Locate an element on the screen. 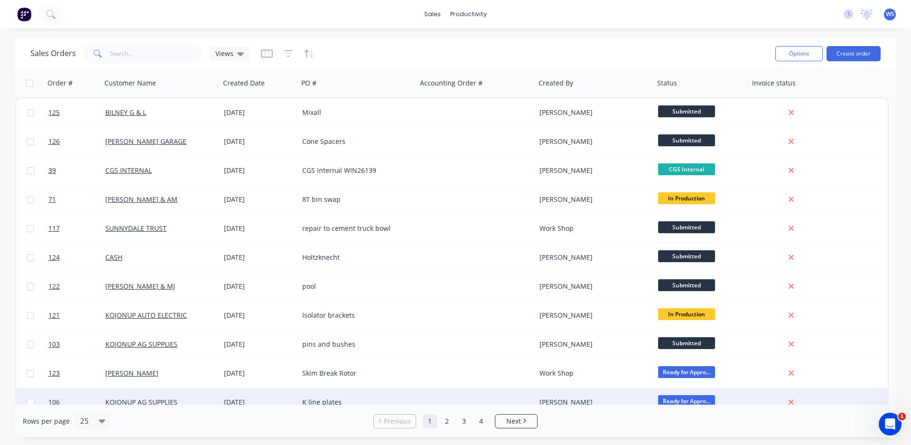 The width and height of the screenshot is (911, 445). span: Views is located at coordinates (224, 53).